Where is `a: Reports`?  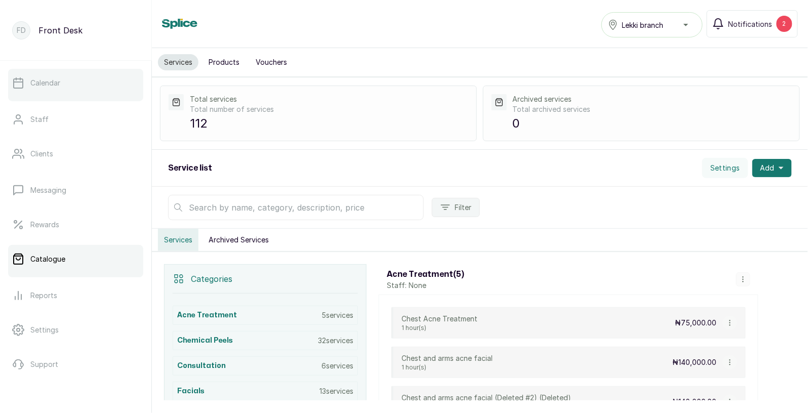
a: Reports is located at coordinates (75, 296).